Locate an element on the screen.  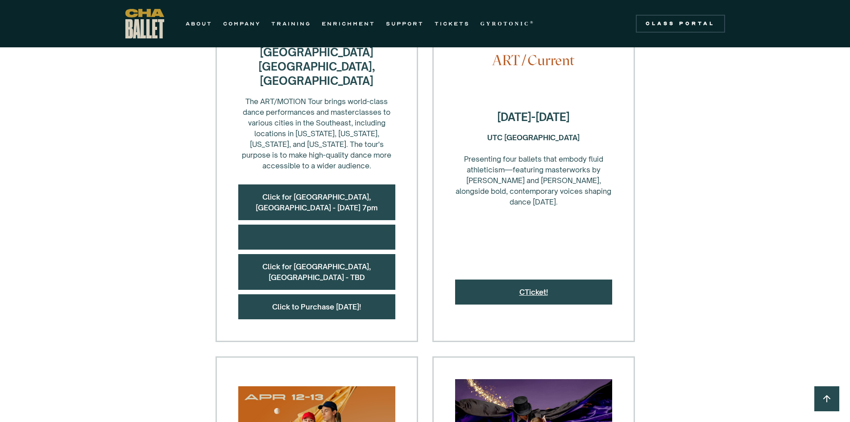
a: CTicket! is located at coordinates (534, 292).